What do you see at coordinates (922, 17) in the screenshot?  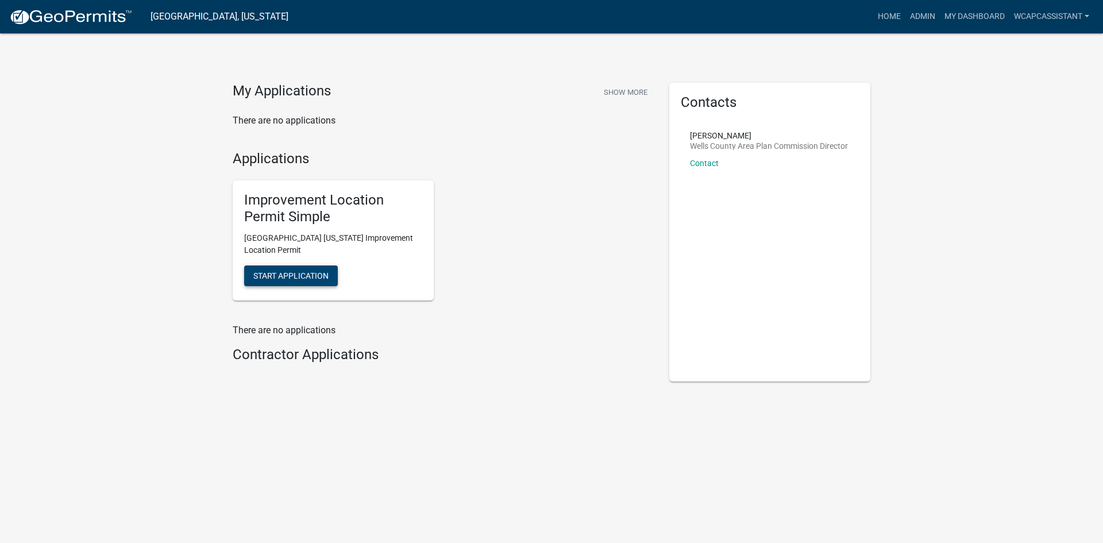 I see `a: Admin` at bounding box center [922, 17].